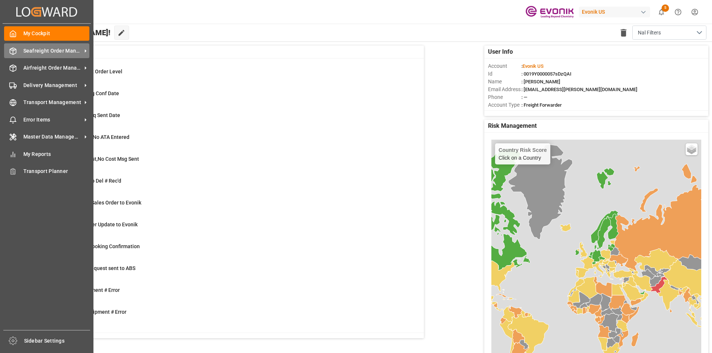  What do you see at coordinates (53, 85) in the screenshot?
I see `span: Delivery Management` at bounding box center [53, 85].